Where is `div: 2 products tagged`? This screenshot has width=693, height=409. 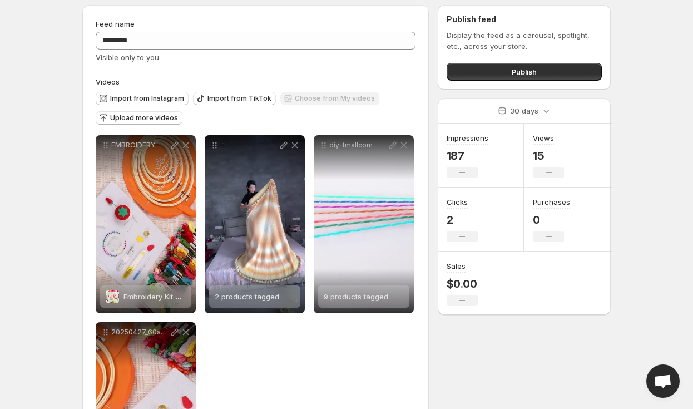 div: 2 products tagged is located at coordinates (255, 224).